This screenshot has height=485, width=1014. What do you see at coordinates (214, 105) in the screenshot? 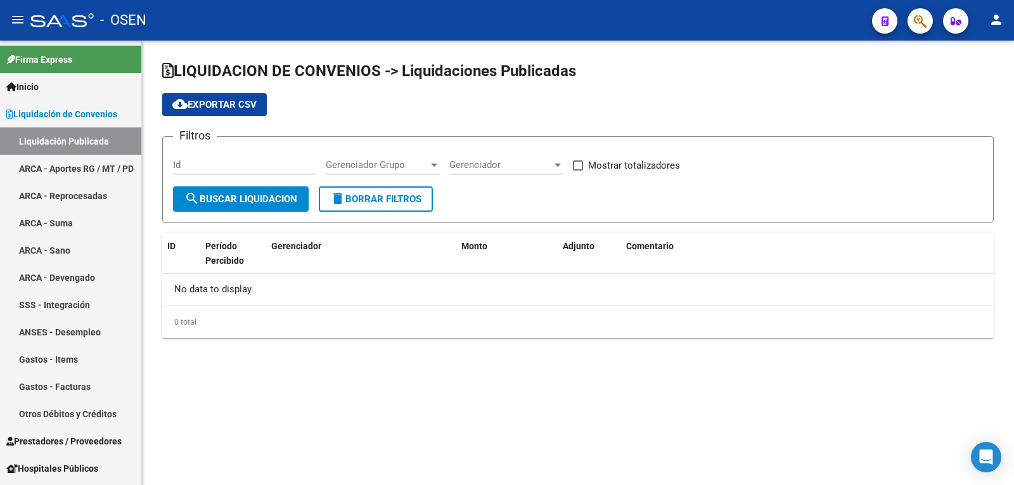
I see `button: Exportar CSV` at bounding box center [214, 105].